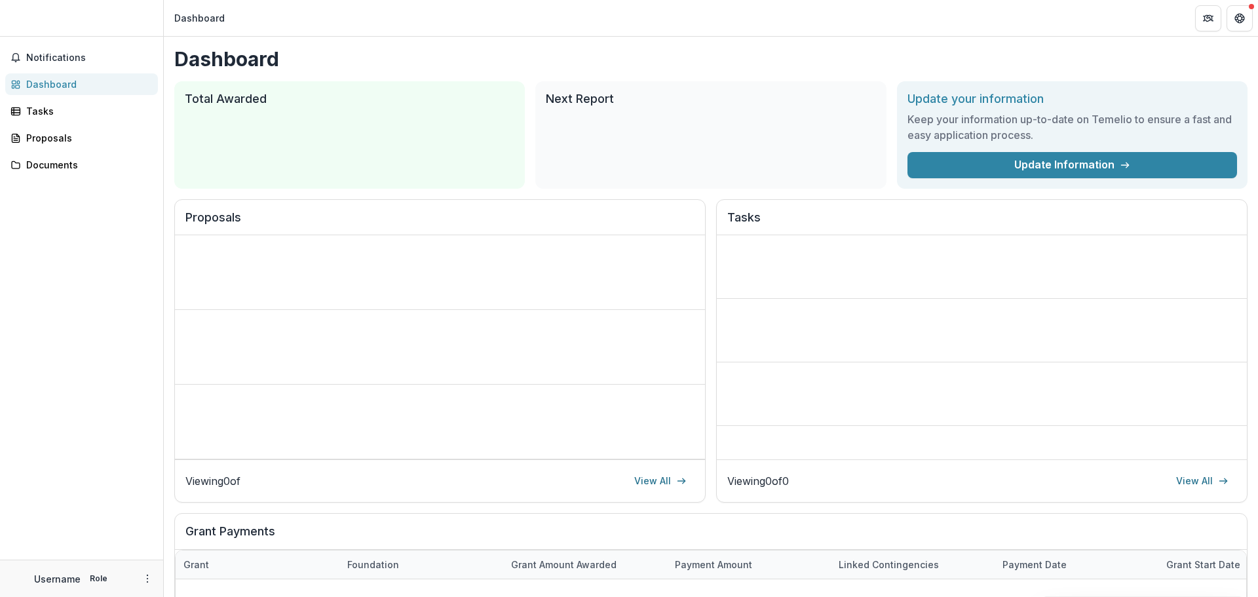  Describe the element at coordinates (758, 481) in the screenshot. I see `p: Viewing 0 of 0` at that location.